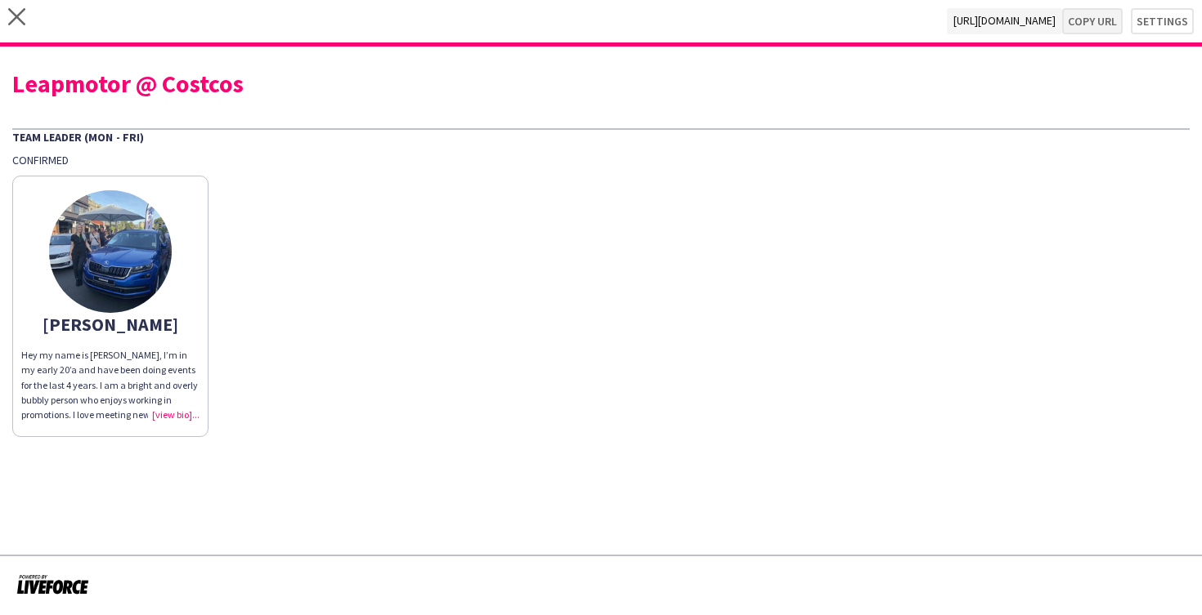 The height and width of the screenshot is (615, 1202). What do you see at coordinates (601, 160) in the screenshot?
I see `div: Confirmed` at bounding box center [601, 160].